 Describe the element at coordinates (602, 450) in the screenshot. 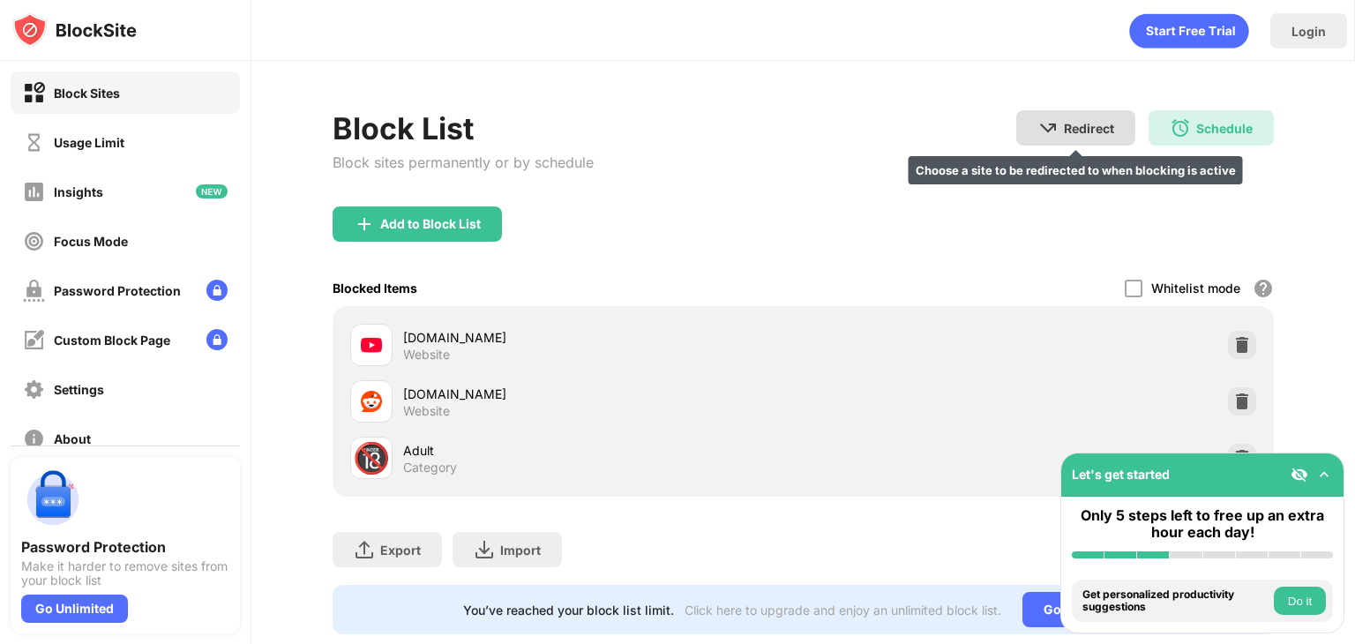

I see `div: Adult` at that location.